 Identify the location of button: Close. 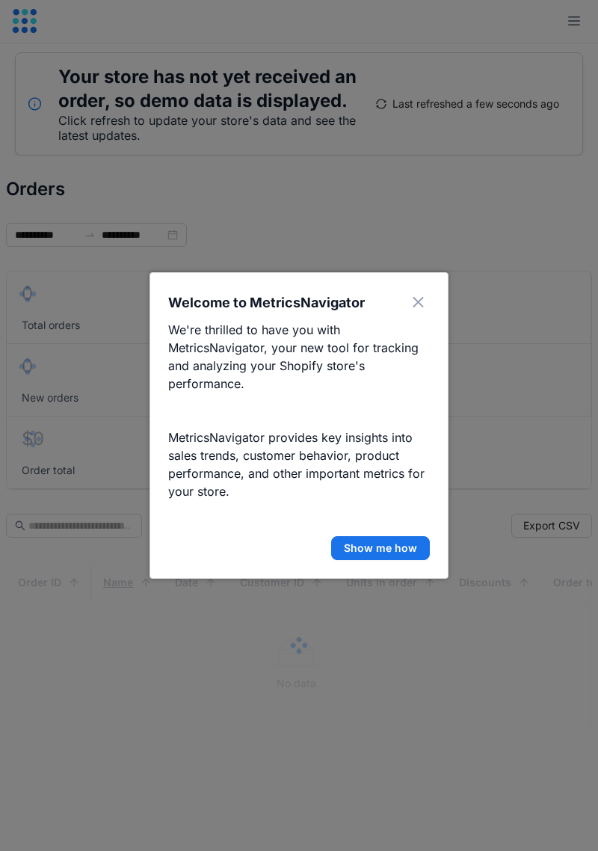
(418, 303).